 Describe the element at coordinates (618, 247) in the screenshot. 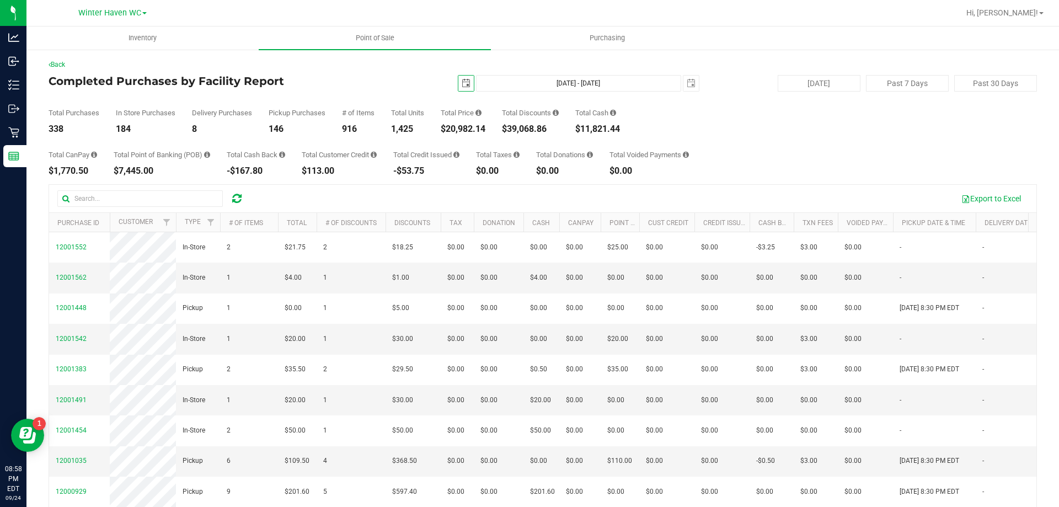

I see `span: $25.00` at that location.